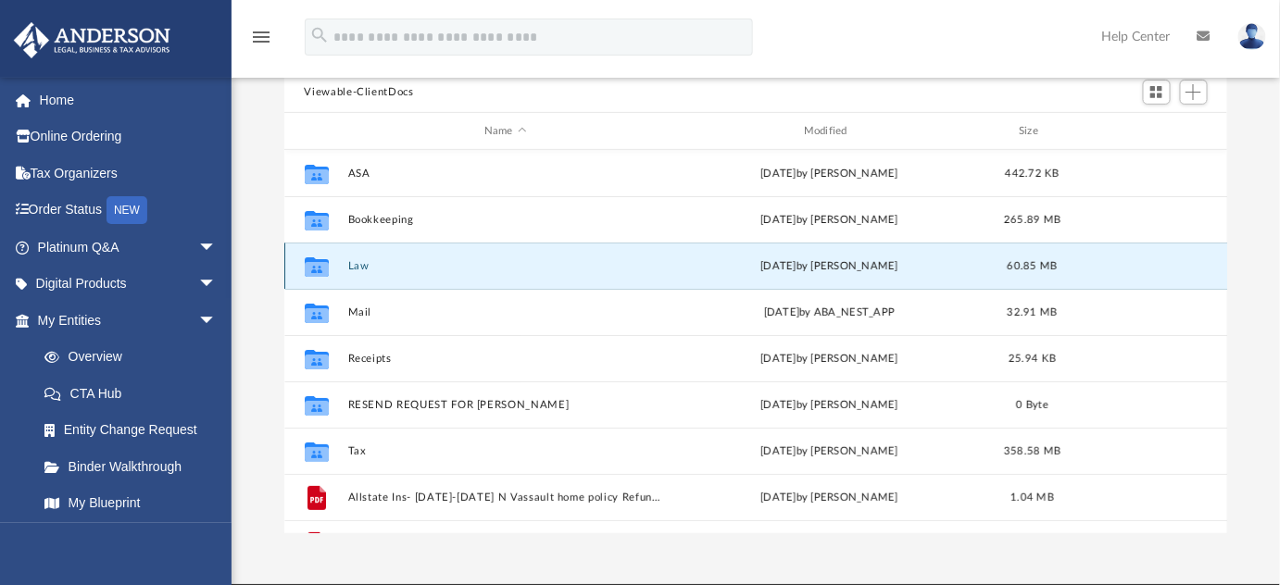  Describe the element at coordinates (135, 467) in the screenshot. I see `a: Binder Walkthrough` at that location.